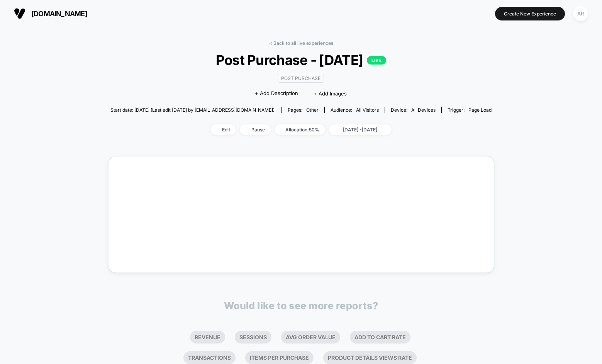 The width and height of the screenshot is (602, 364). Describe the element at coordinates (580, 14) in the screenshot. I see `button: AR` at that location.